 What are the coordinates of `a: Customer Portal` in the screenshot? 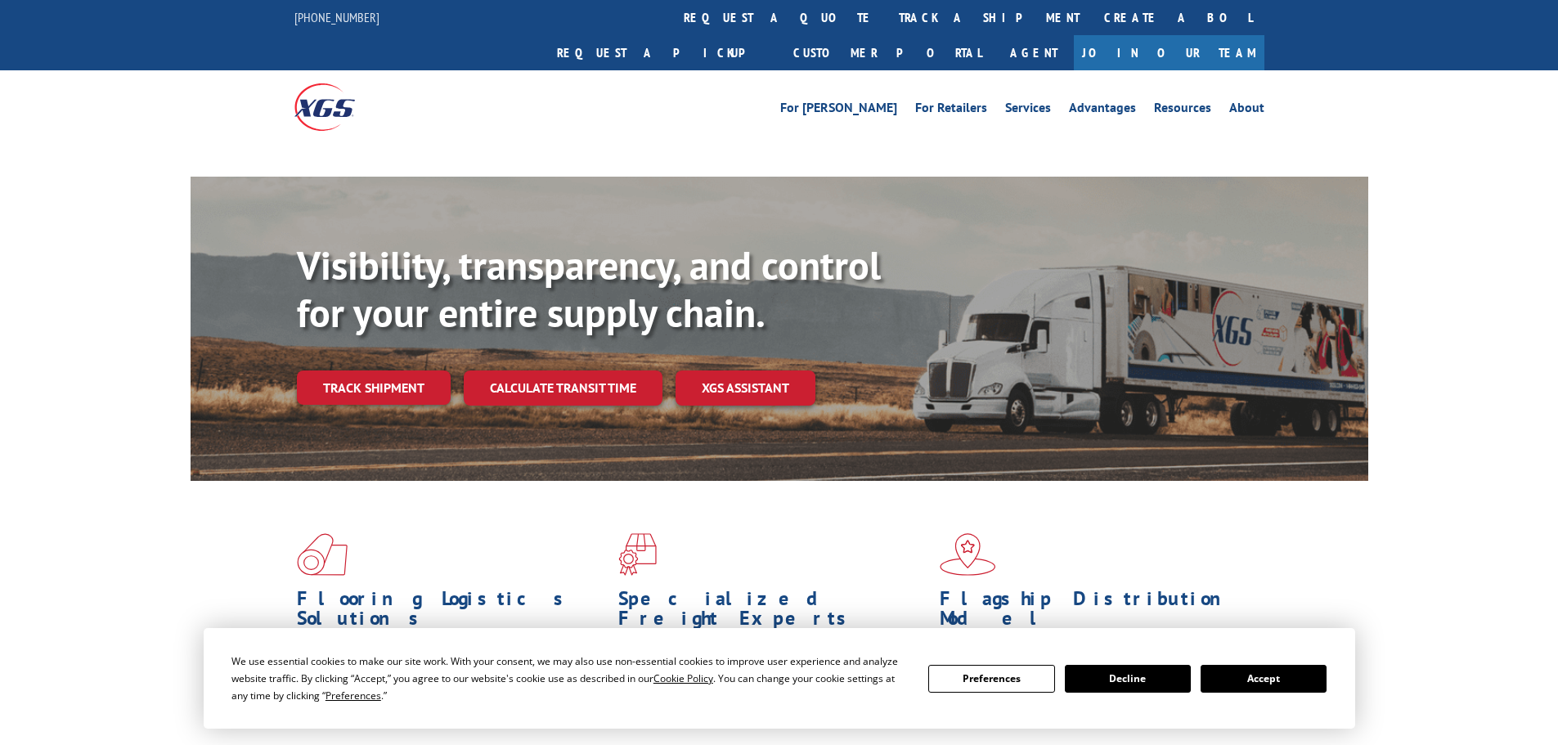 It's located at (887, 52).